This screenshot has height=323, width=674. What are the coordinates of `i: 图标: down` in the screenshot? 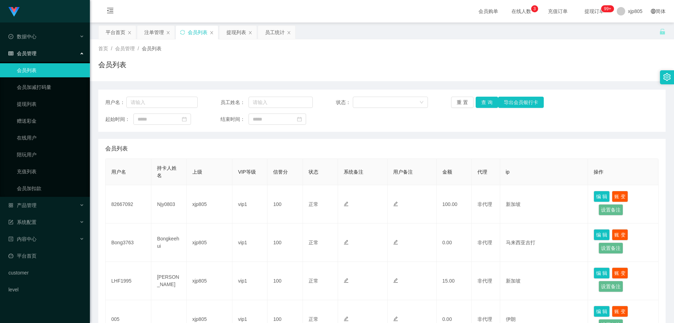 It's located at (422, 102).